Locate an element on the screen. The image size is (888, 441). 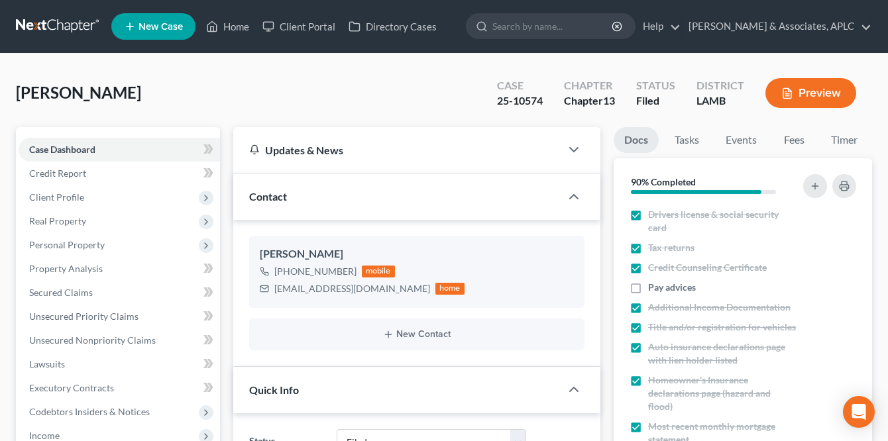
a: Home is located at coordinates (227, 27).